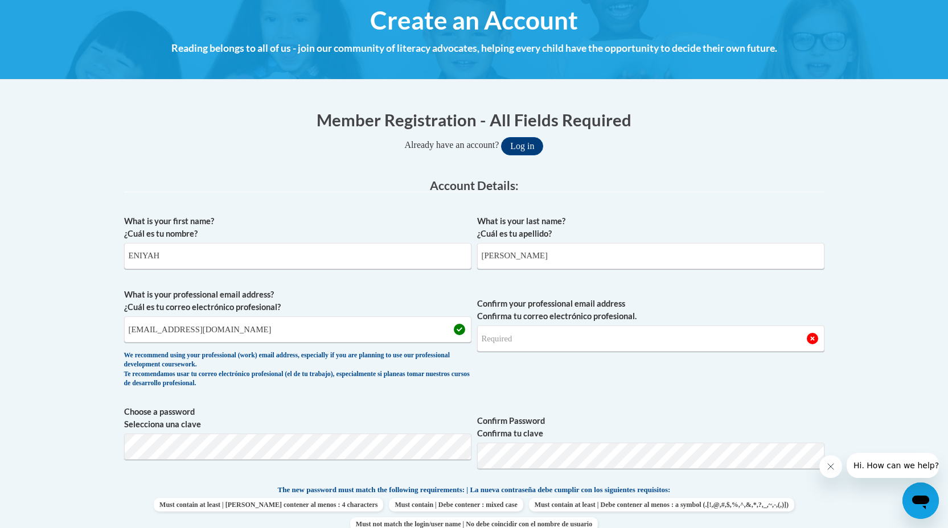 This screenshot has height=528, width=948. What do you see at coordinates (298, 370) in the screenshot?
I see `div: We recommend using your professional (work) email address, especially if you are planning to use ...` at bounding box center [298, 370].